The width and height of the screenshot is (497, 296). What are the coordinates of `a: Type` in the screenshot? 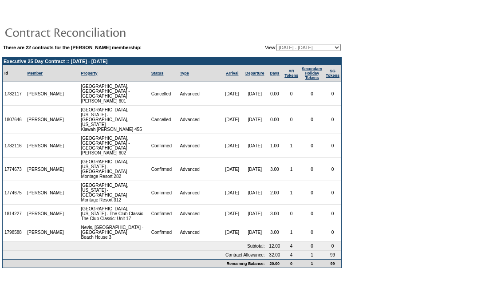 It's located at (184, 73).